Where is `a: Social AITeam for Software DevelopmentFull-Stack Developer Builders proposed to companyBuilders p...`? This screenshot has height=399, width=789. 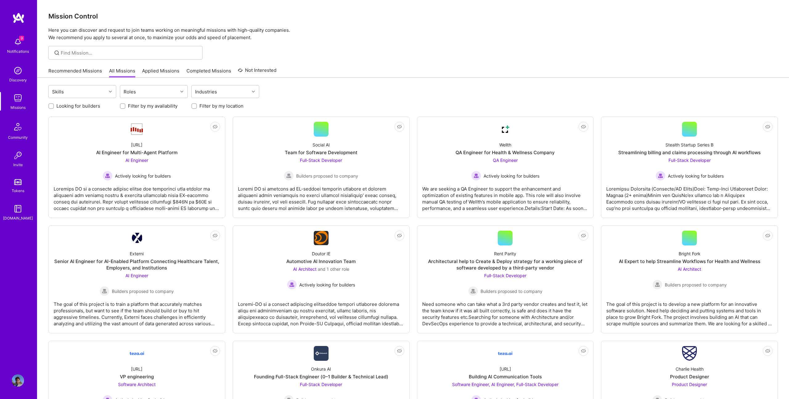
a: Social AITeam for Software DevelopmentFull-Stack Developer Builders proposed to companyBuilders p... is located at coordinates (321, 167).